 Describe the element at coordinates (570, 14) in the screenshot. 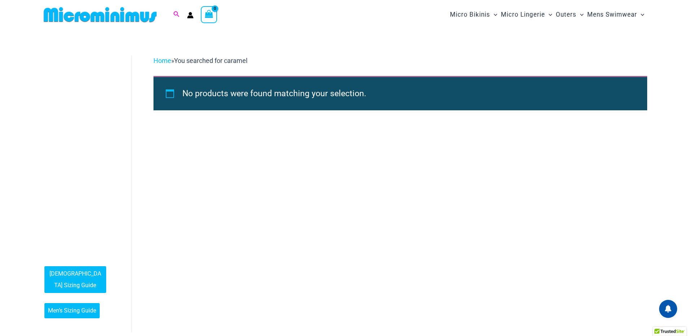

I see `a: OutersMenu ToggleMenu Toggle` at that location.